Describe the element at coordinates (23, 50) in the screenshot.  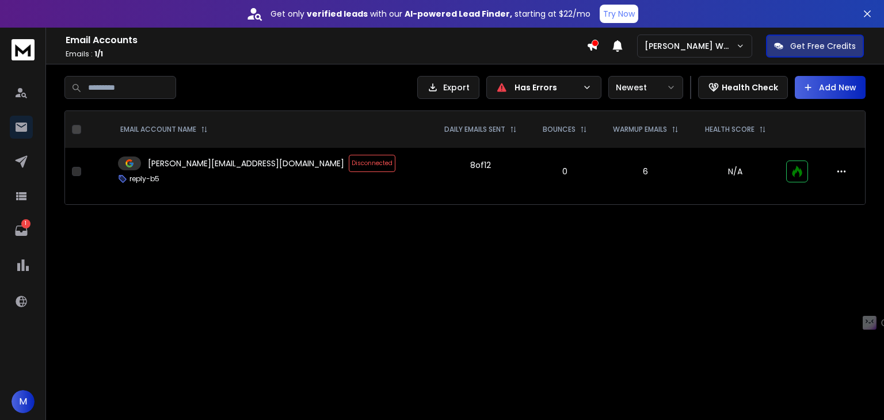
I see `img: logo` at that location.